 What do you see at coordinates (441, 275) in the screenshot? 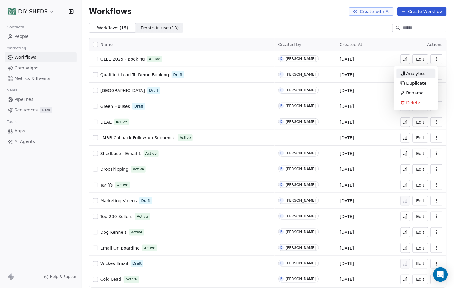
I see `div: Open Intercom Messenger` at bounding box center [441, 275].